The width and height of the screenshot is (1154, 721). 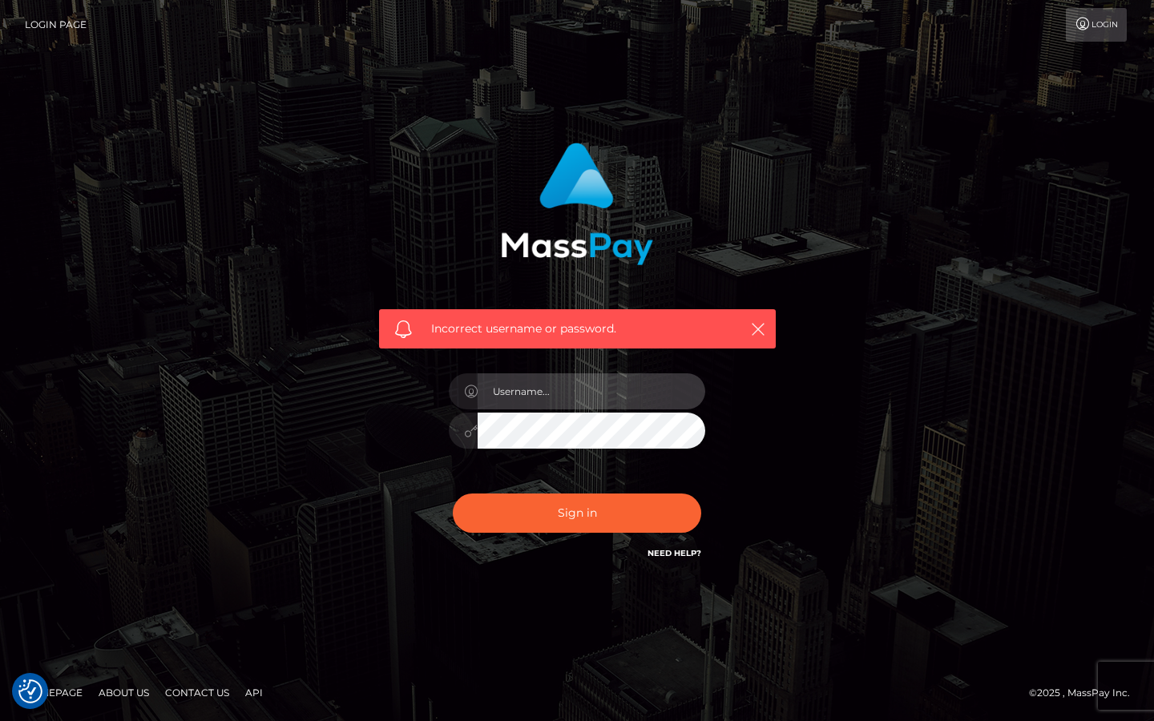 What do you see at coordinates (53, 693) in the screenshot?
I see `a: Homepage` at bounding box center [53, 693].